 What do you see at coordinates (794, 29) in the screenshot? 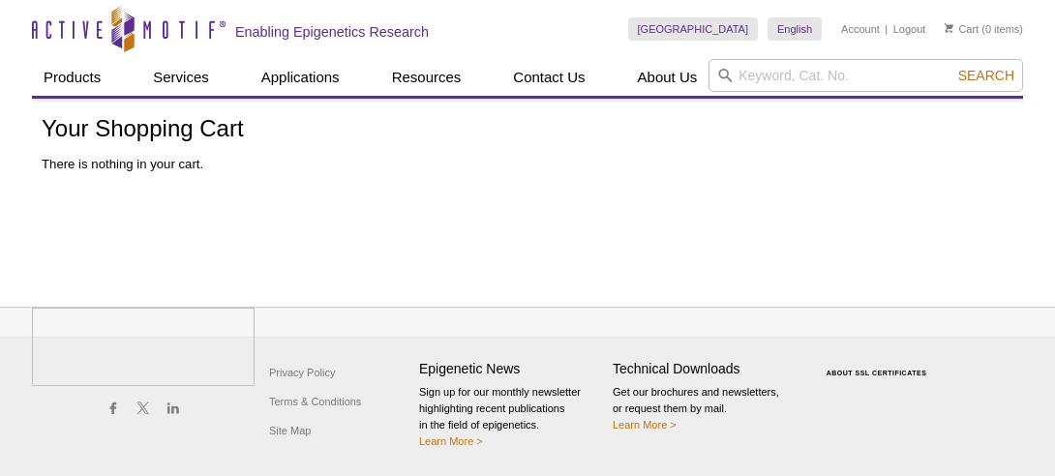
I see `a: English` at bounding box center [794, 29].